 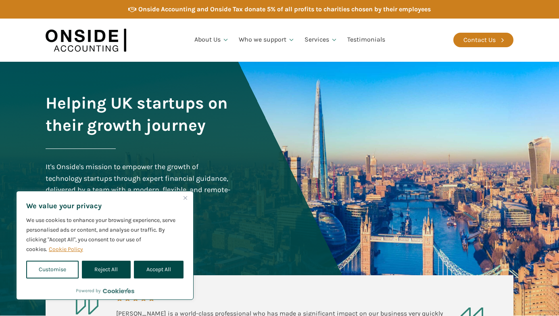 I want to click on div: We value your privacy, so click(x=105, y=245).